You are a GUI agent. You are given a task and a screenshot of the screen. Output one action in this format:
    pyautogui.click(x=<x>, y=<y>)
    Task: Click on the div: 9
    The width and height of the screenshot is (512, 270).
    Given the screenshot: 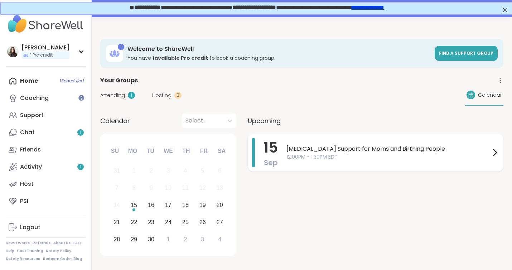 What is the action you would take?
    pyautogui.click(x=151, y=187)
    